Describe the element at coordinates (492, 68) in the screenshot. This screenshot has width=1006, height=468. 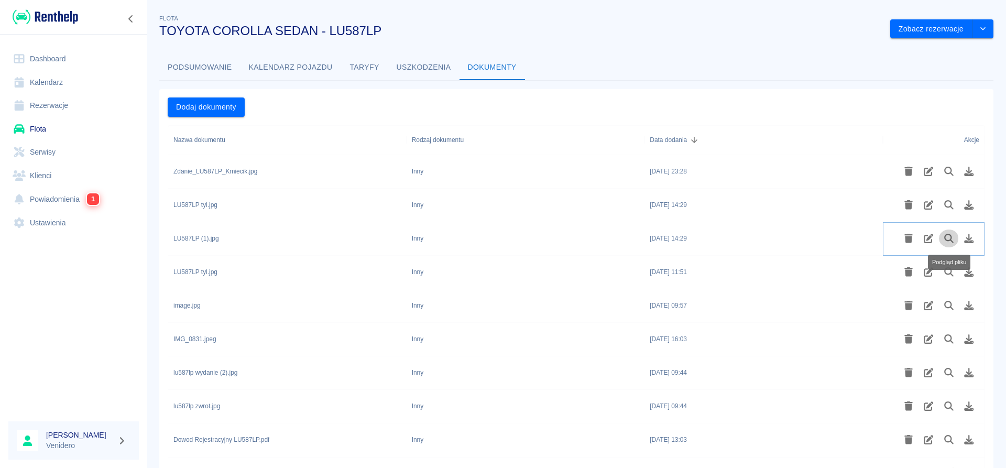
I see `button: Dokumenty` at that location.